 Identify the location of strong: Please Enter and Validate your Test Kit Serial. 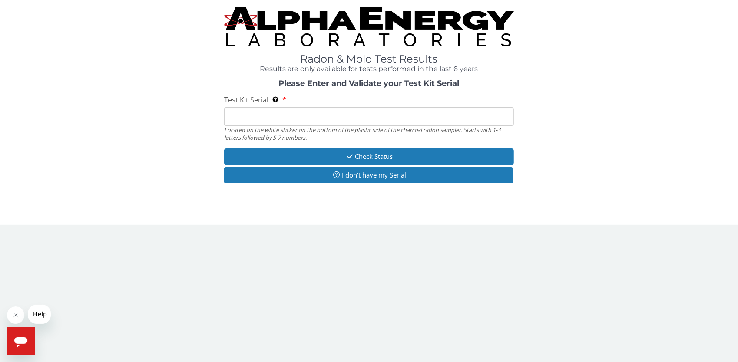
(369, 83).